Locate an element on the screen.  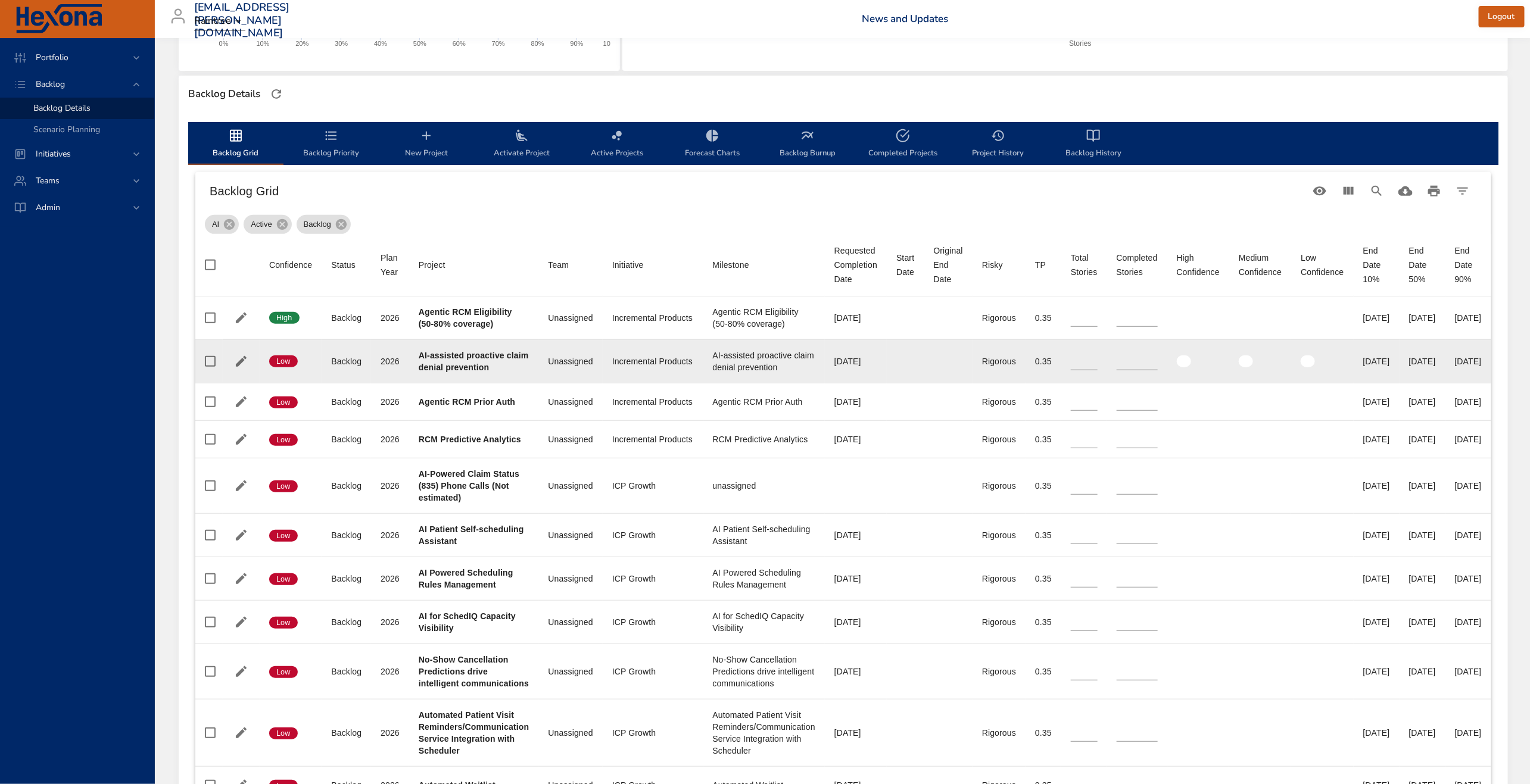
img: Hexona is located at coordinates (59, 19).